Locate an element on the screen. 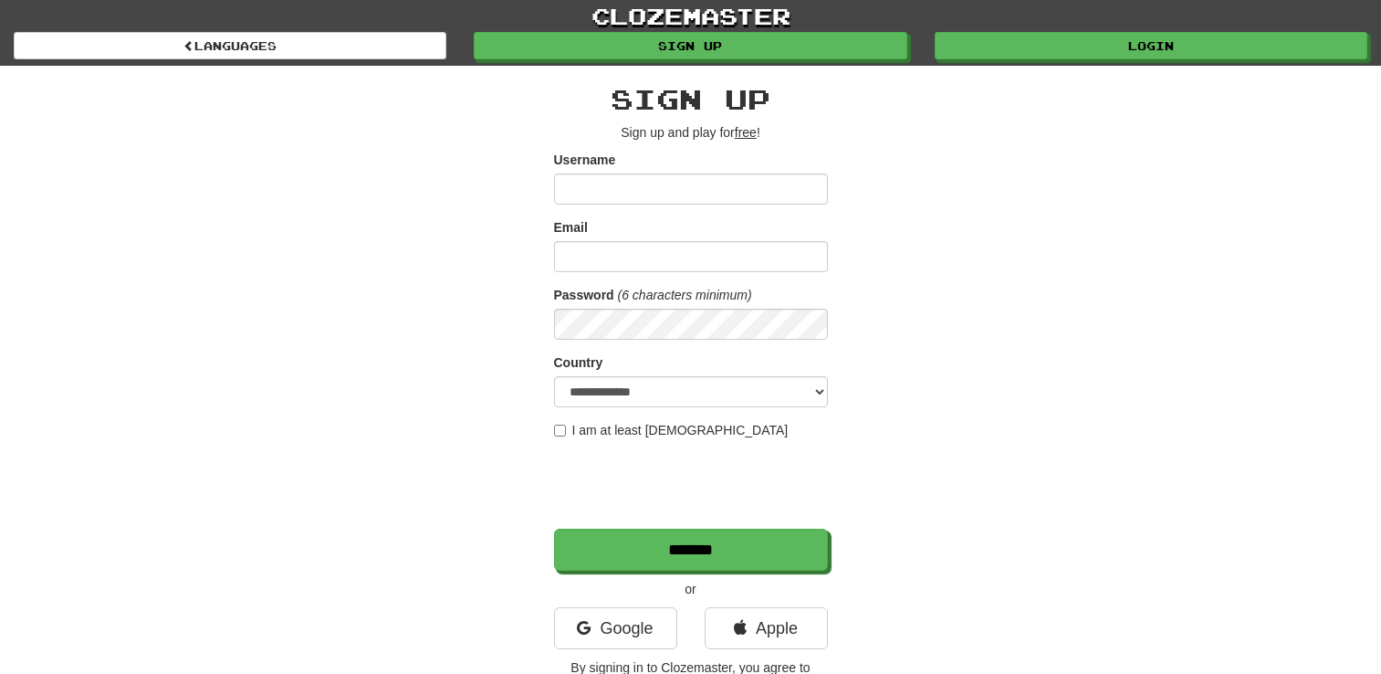  h2: Sign up is located at coordinates (691, 99).